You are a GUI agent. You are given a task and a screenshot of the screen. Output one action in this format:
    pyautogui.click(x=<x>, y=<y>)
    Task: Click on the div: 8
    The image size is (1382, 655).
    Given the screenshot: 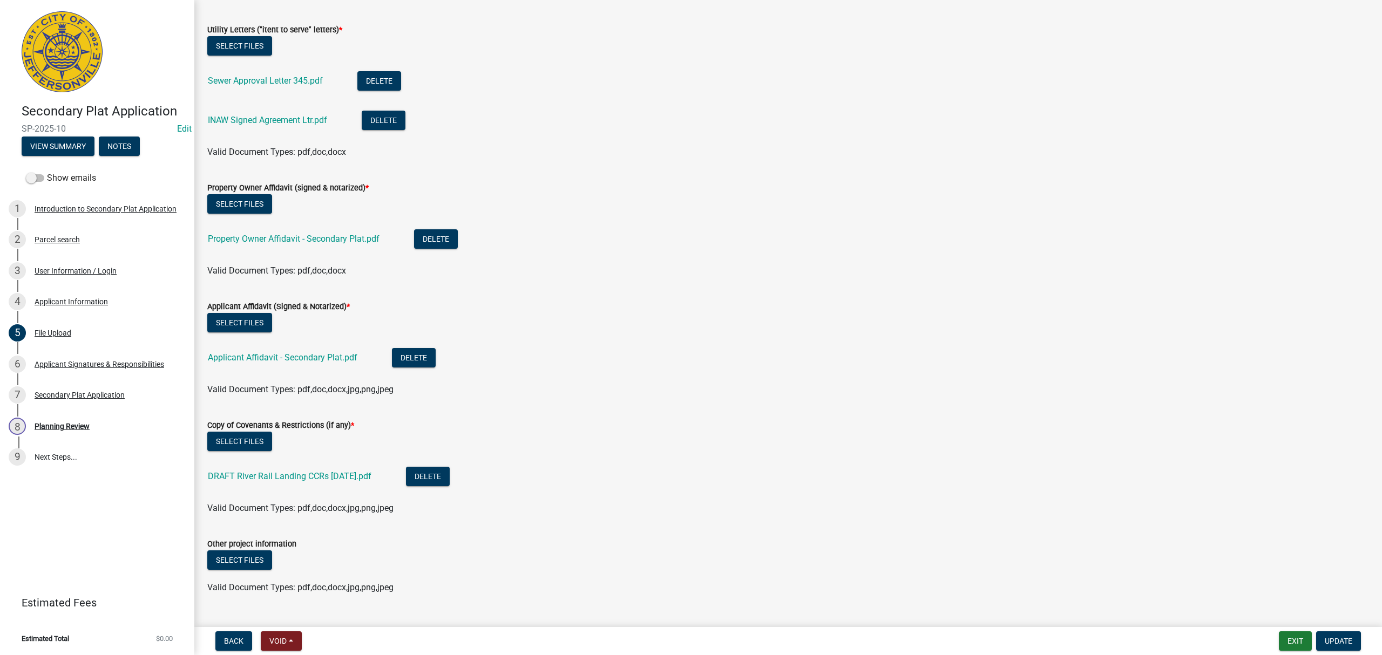 What is the action you would take?
    pyautogui.click(x=17, y=426)
    